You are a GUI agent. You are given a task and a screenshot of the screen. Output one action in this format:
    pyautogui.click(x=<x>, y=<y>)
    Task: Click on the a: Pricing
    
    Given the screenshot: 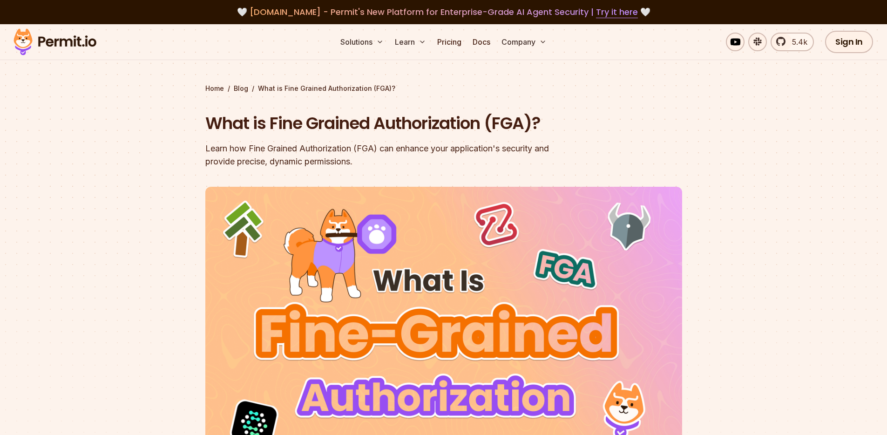 What is the action you would take?
    pyautogui.click(x=449, y=42)
    